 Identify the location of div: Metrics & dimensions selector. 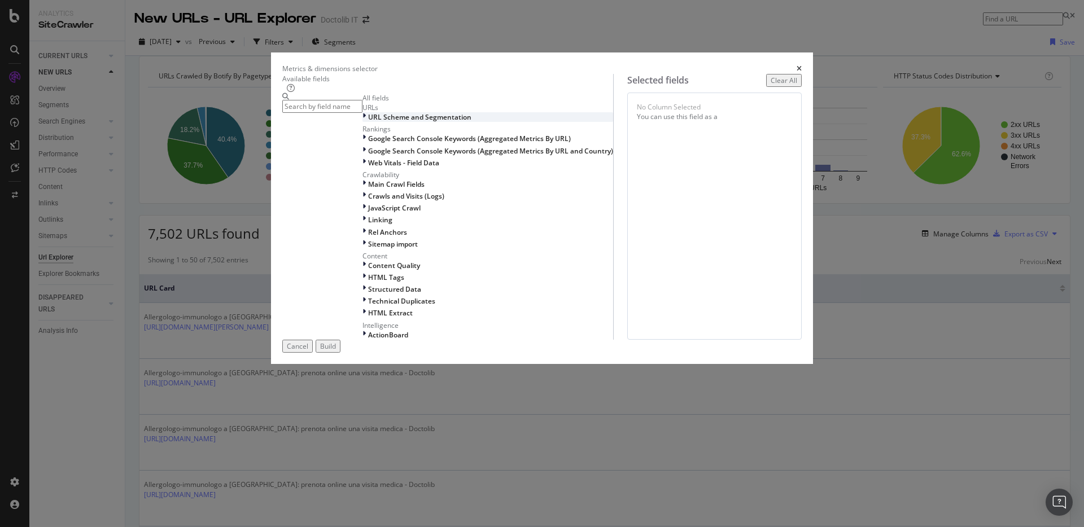
(330, 68).